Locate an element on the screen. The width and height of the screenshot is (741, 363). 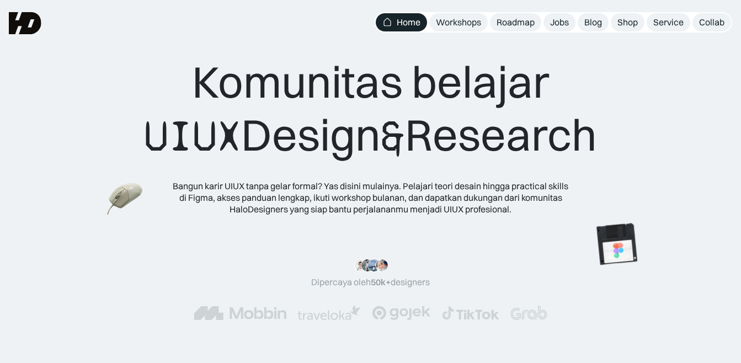
a: Service is located at coordinates (669, 22).